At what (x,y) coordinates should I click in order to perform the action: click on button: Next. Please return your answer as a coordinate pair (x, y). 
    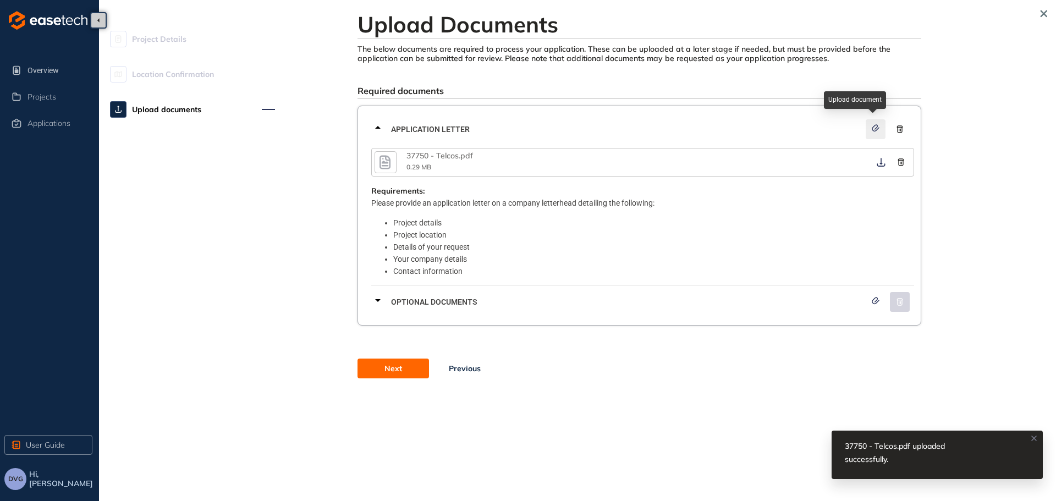
    Looking at the image, I should click on (393, 369).